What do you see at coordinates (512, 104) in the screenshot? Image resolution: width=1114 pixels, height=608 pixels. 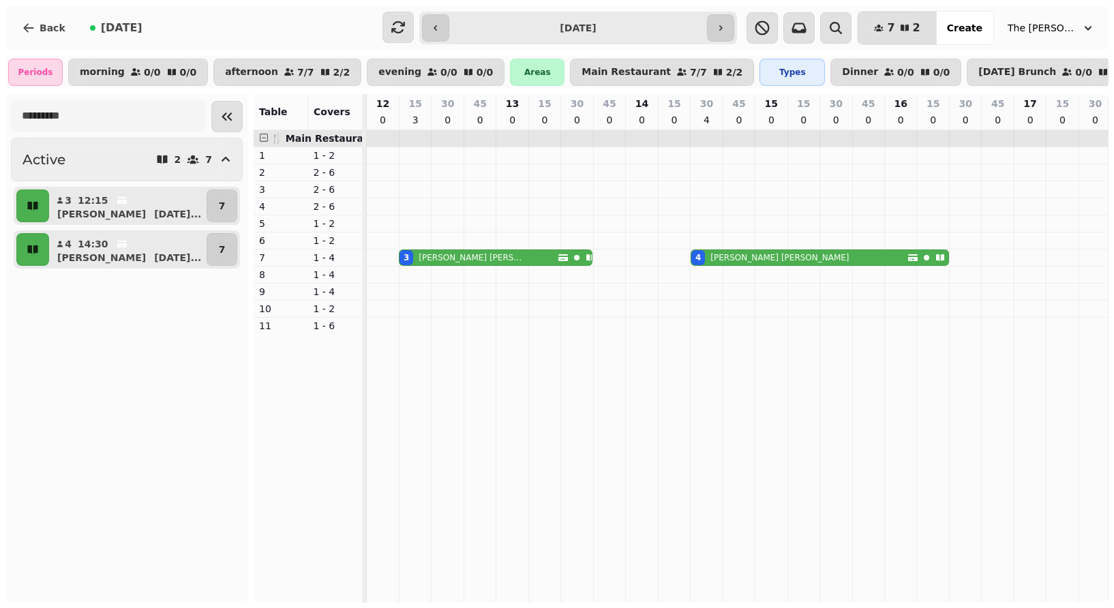 I see `p: 13` at bounding box center [512, 104].